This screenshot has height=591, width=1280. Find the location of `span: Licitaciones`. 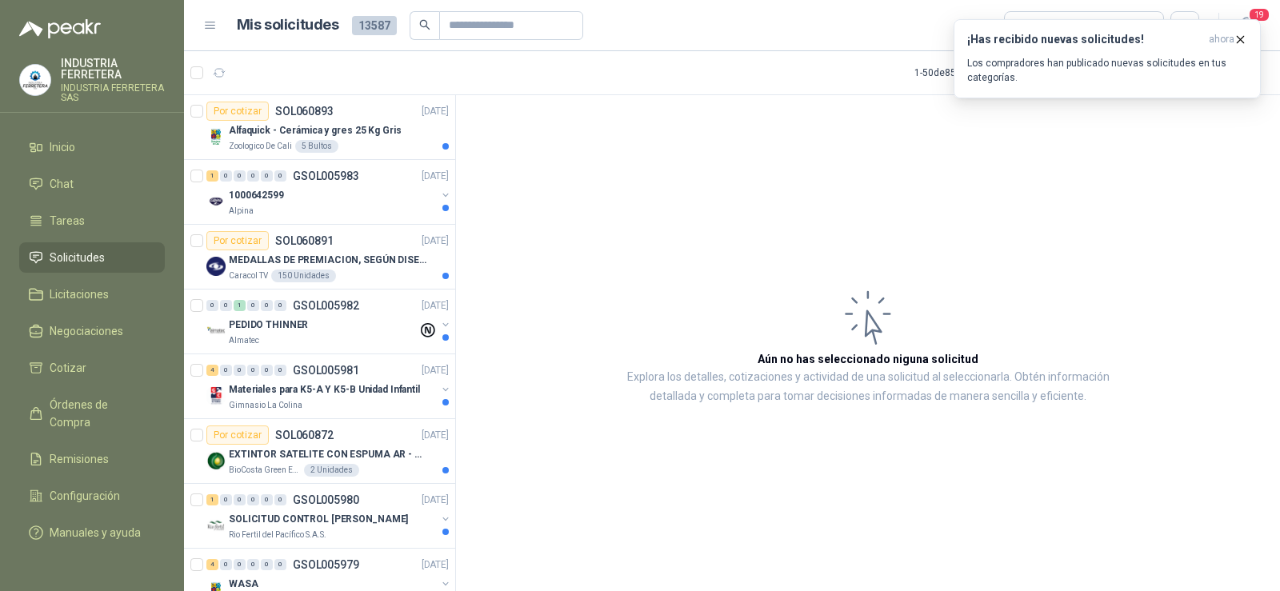

span: Licitaciones is located at coordinates (79, 294).